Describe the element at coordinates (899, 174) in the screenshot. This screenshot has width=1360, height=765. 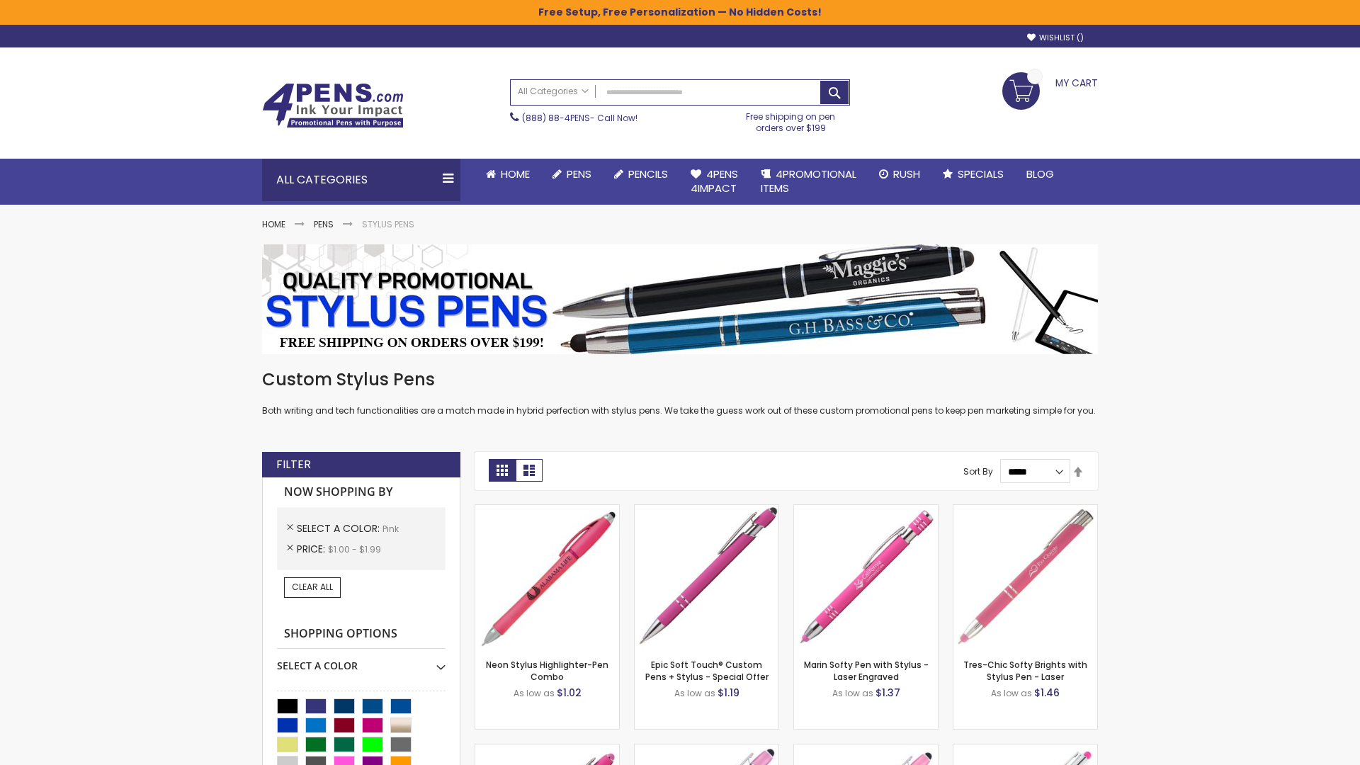
I see `a: Rush` at that location.